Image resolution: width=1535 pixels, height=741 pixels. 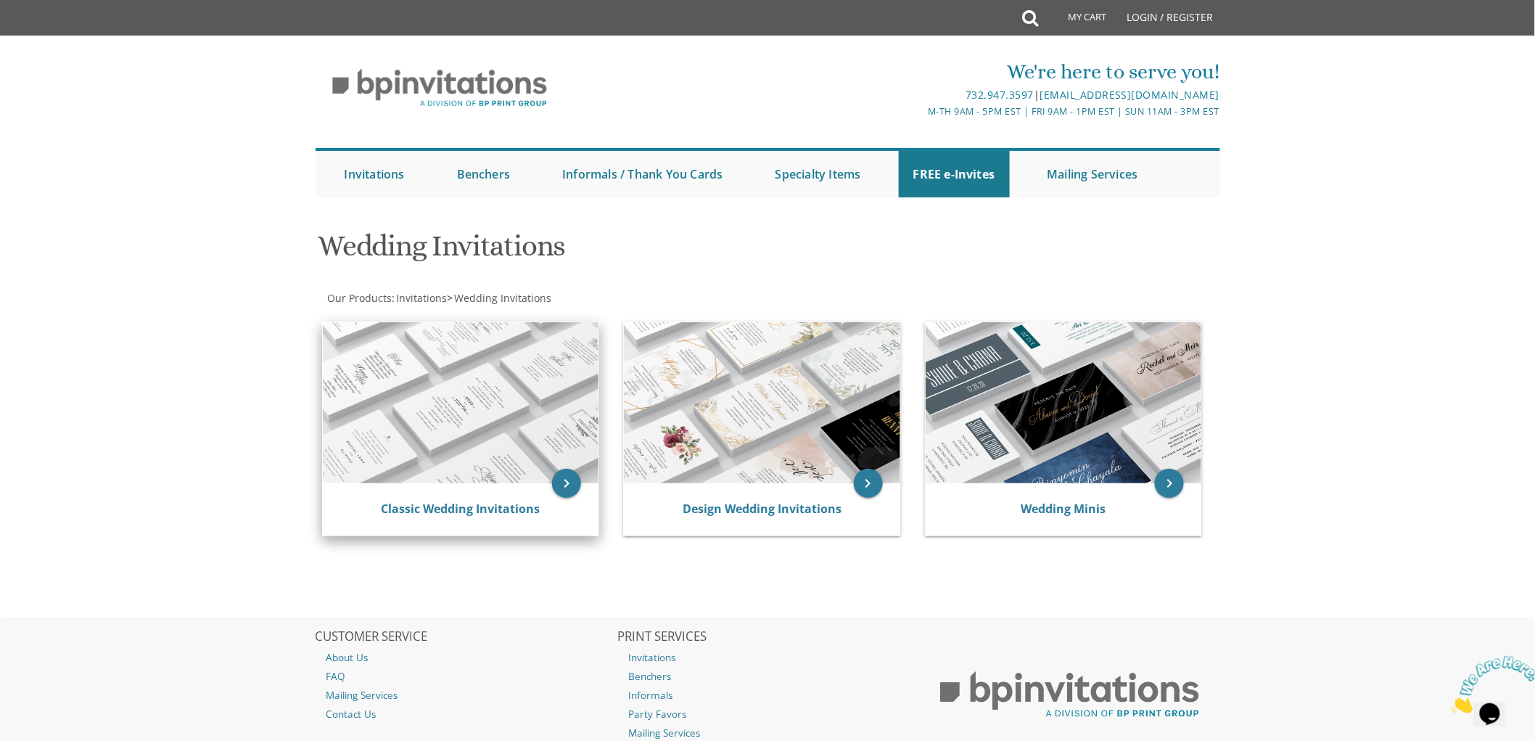 I want to click on div: M-Th 9am - 5pm EST | Fri 9am - 1pm EST | Sun 11am - 3pm EST, so click(x=918, y=111).